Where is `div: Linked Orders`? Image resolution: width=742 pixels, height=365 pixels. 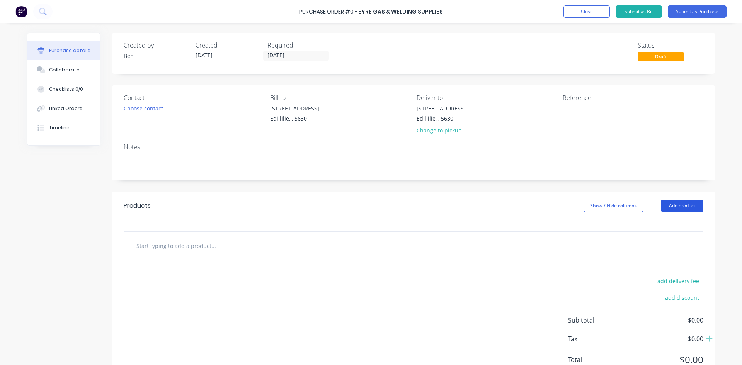
div: Linked Orders is located at coordinates (66, 109).